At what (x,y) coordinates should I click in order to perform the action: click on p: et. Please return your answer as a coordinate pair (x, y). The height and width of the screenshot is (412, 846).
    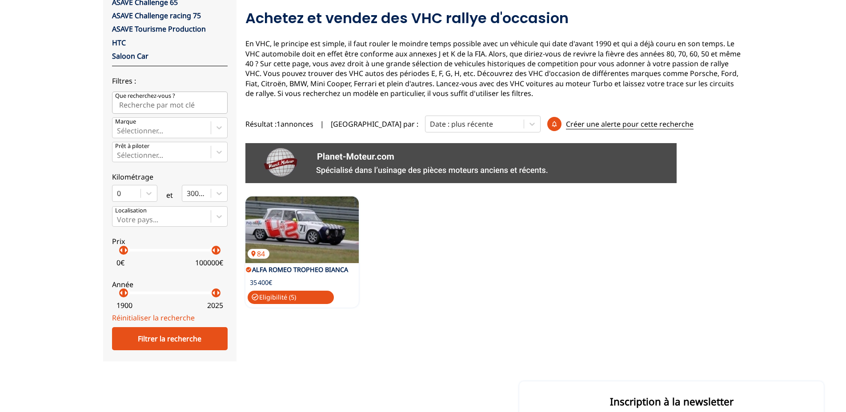
    Looking at the image, I should click on (169, 195).